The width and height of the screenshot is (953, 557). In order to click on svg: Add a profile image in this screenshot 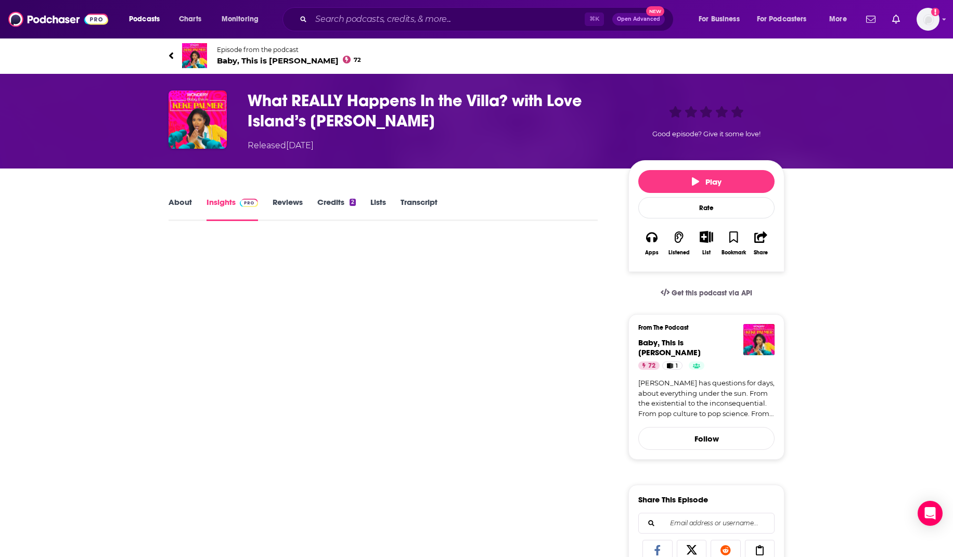, I will do `click(936, 12)`.